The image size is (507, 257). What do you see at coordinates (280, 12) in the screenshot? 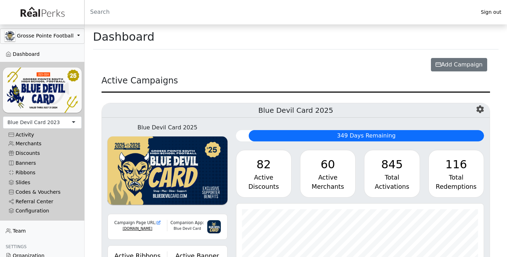
I see `input: Search` at bounding box center [280, 12].